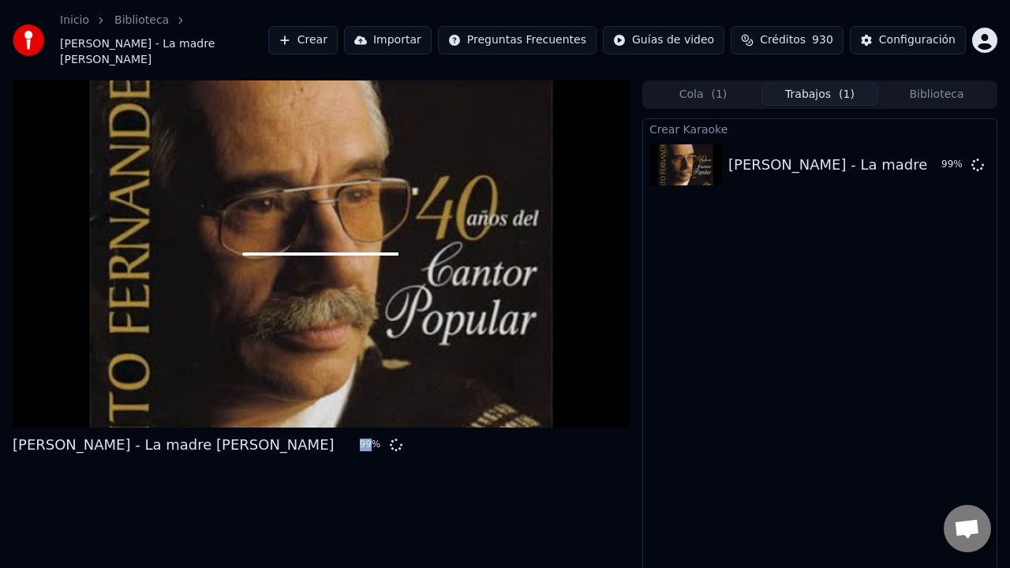  Describe the element at coordinates (28, 40) in the screenshot. I see `img: youka` at that location.